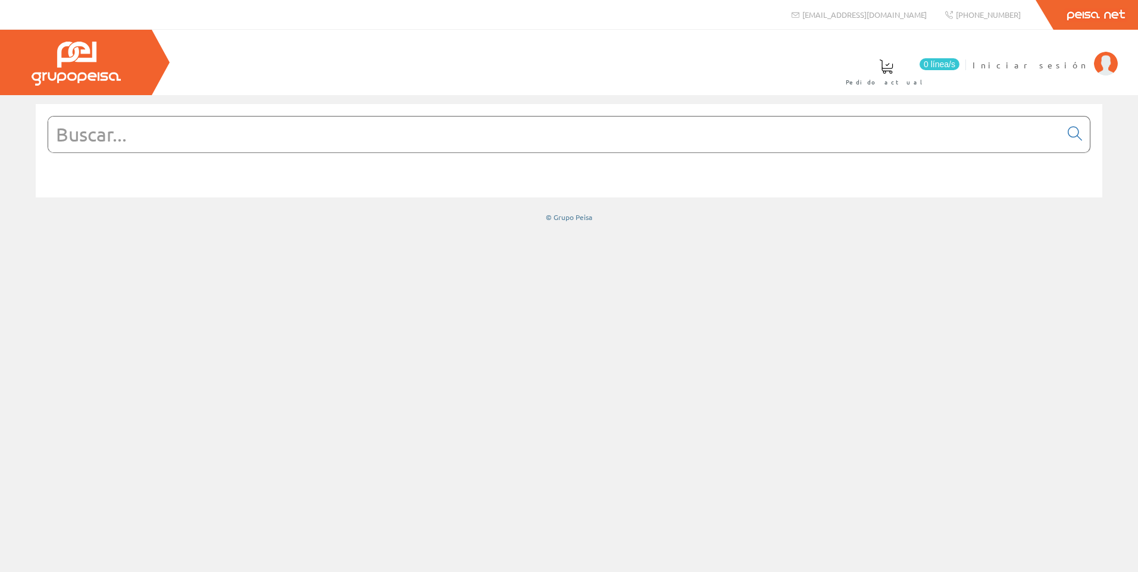  Describe the element at coordinates (554, 134) in the screenshot. I see `input: Buscar...` at that location.